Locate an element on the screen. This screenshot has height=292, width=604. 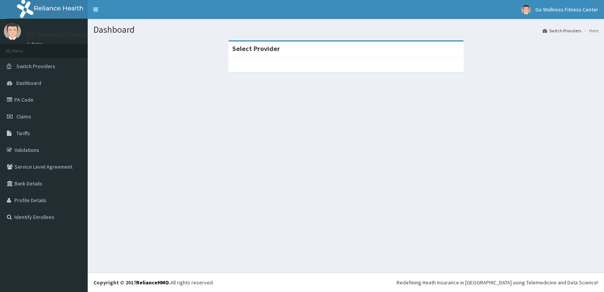
strong: Select Provider is located at coordinates (256, 48).